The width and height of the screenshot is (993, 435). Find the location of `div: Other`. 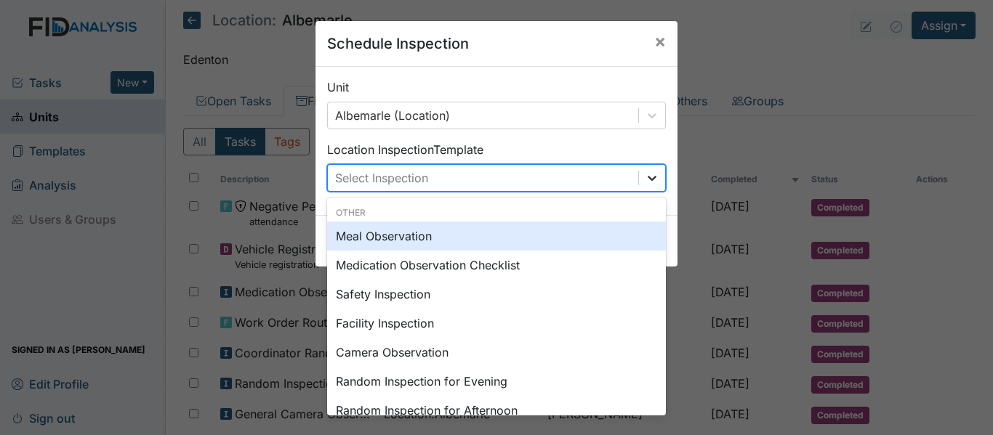

div: Other is located at coordinates (496, 213).